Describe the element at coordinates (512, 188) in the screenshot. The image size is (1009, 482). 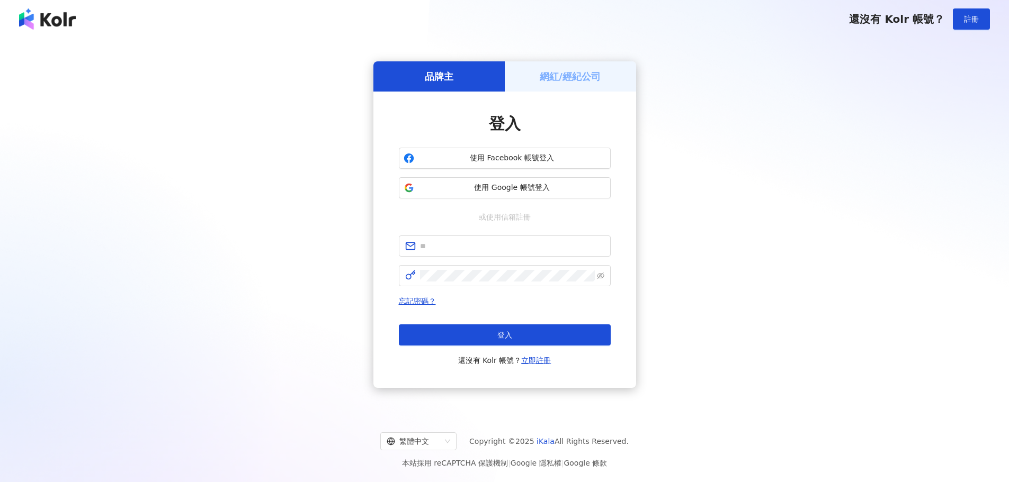
I see `span: 使用 Google 帳號登入` at that location.